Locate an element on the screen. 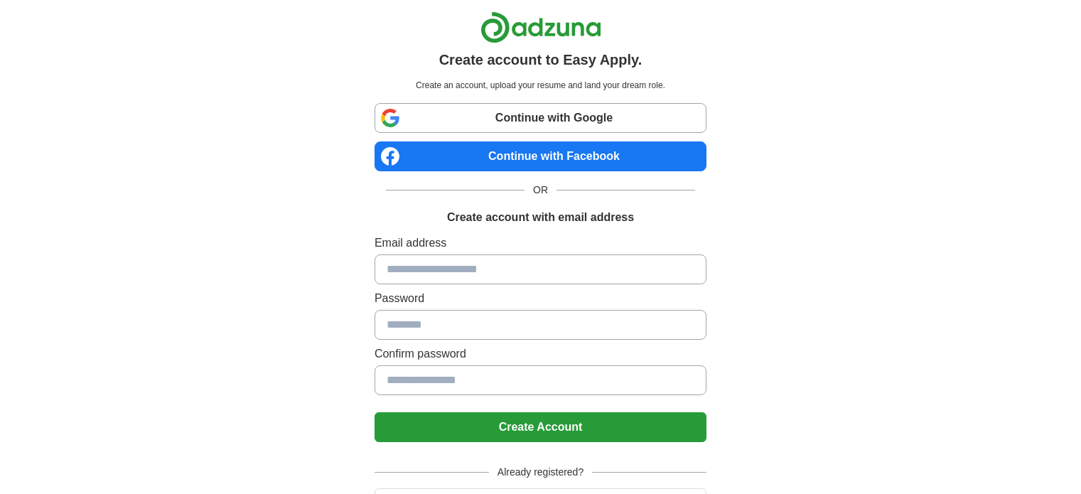  a: Continue with Facebook is located at coordinates (540, 156).